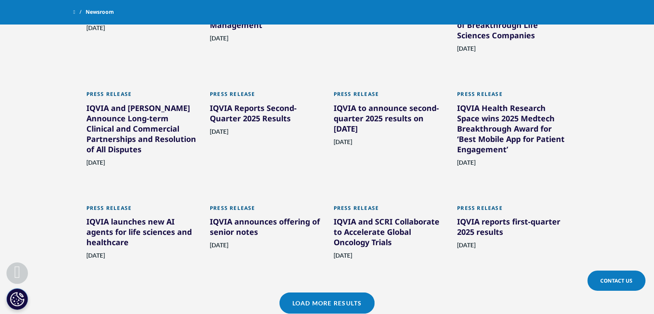 This screenshot has height=314, width=654. Describe the element at coordinates (616, 280) in the screenshot. I see `span: Contact Us` at that location.